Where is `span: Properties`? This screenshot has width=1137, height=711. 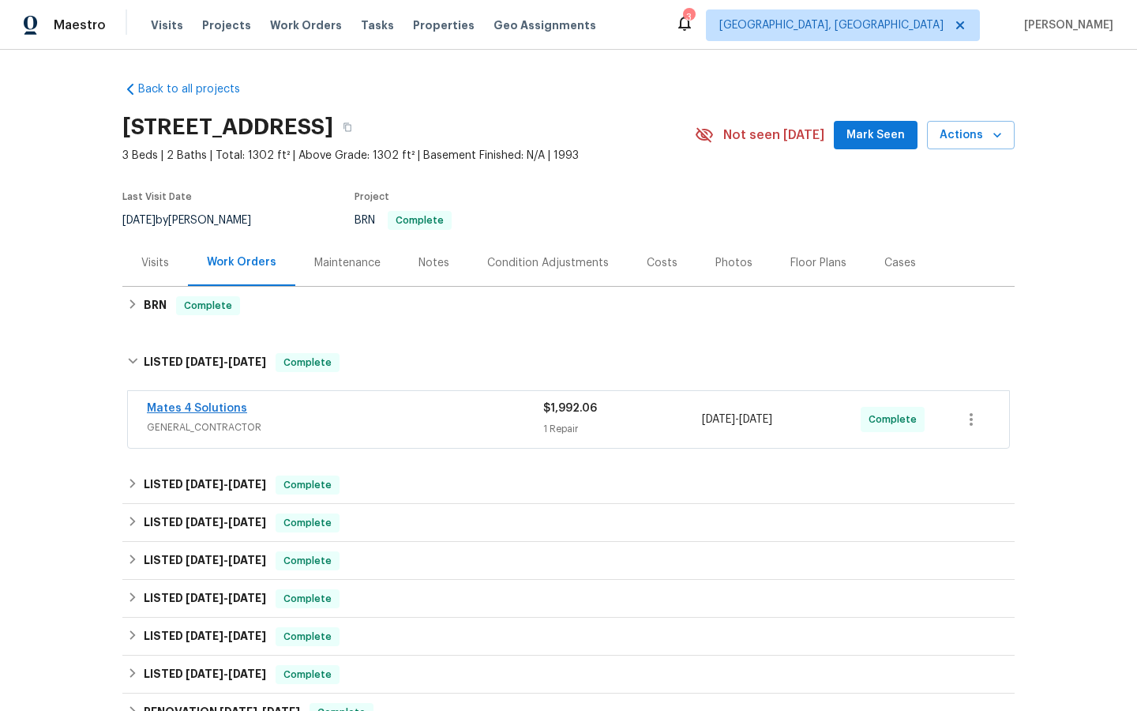 span: Properties is located at coordinates (444, 25).